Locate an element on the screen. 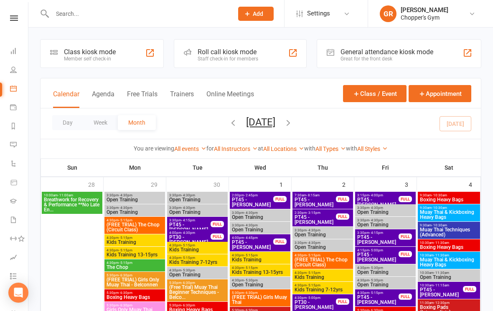 This screenshot has height=311, width=493. span: 10:00am is located at coordinates (72, 195).